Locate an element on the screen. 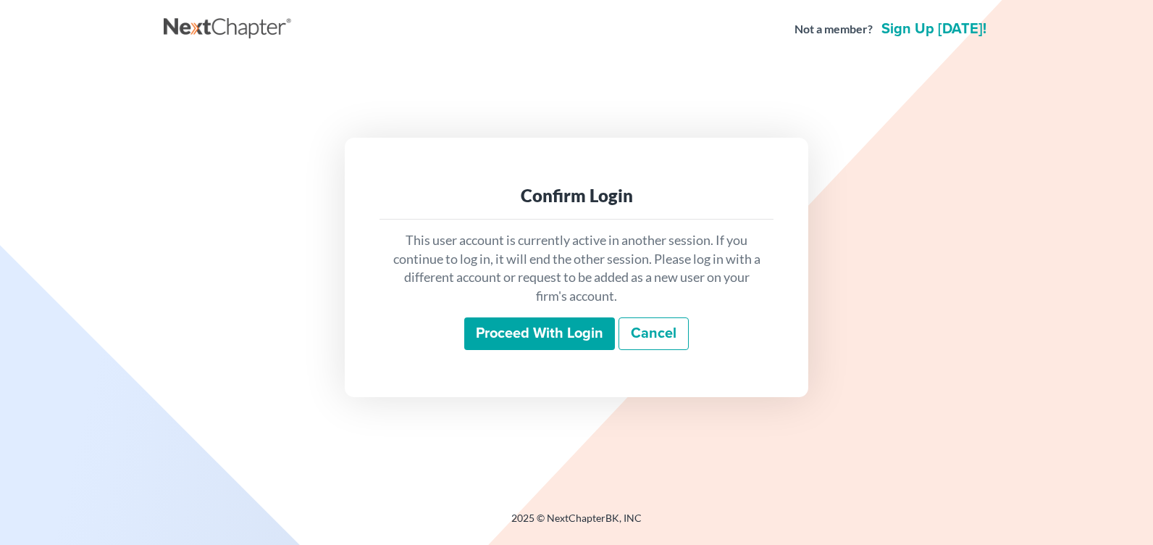 The height and width of the screenshot is (545, 1153). div: 2025 © NextChapterBK, INC is located at coordinates (577, 524).